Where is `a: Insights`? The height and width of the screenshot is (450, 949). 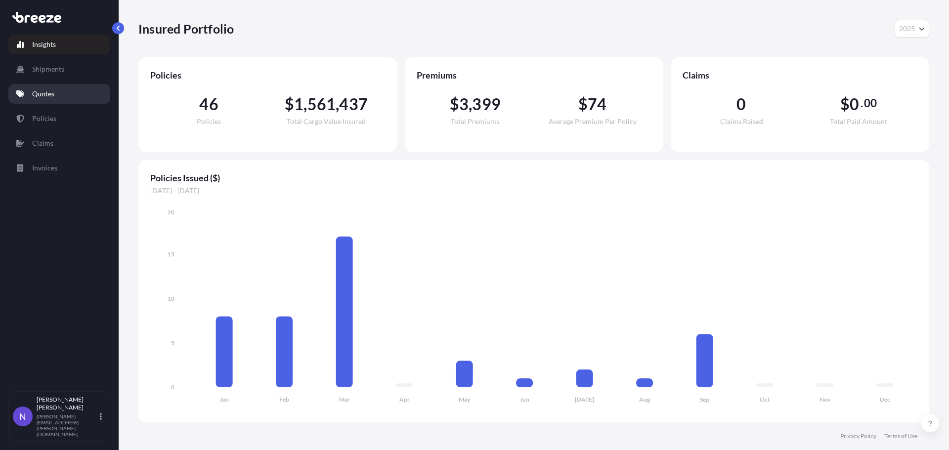
a: Insights is located at coordinates (59, 44).